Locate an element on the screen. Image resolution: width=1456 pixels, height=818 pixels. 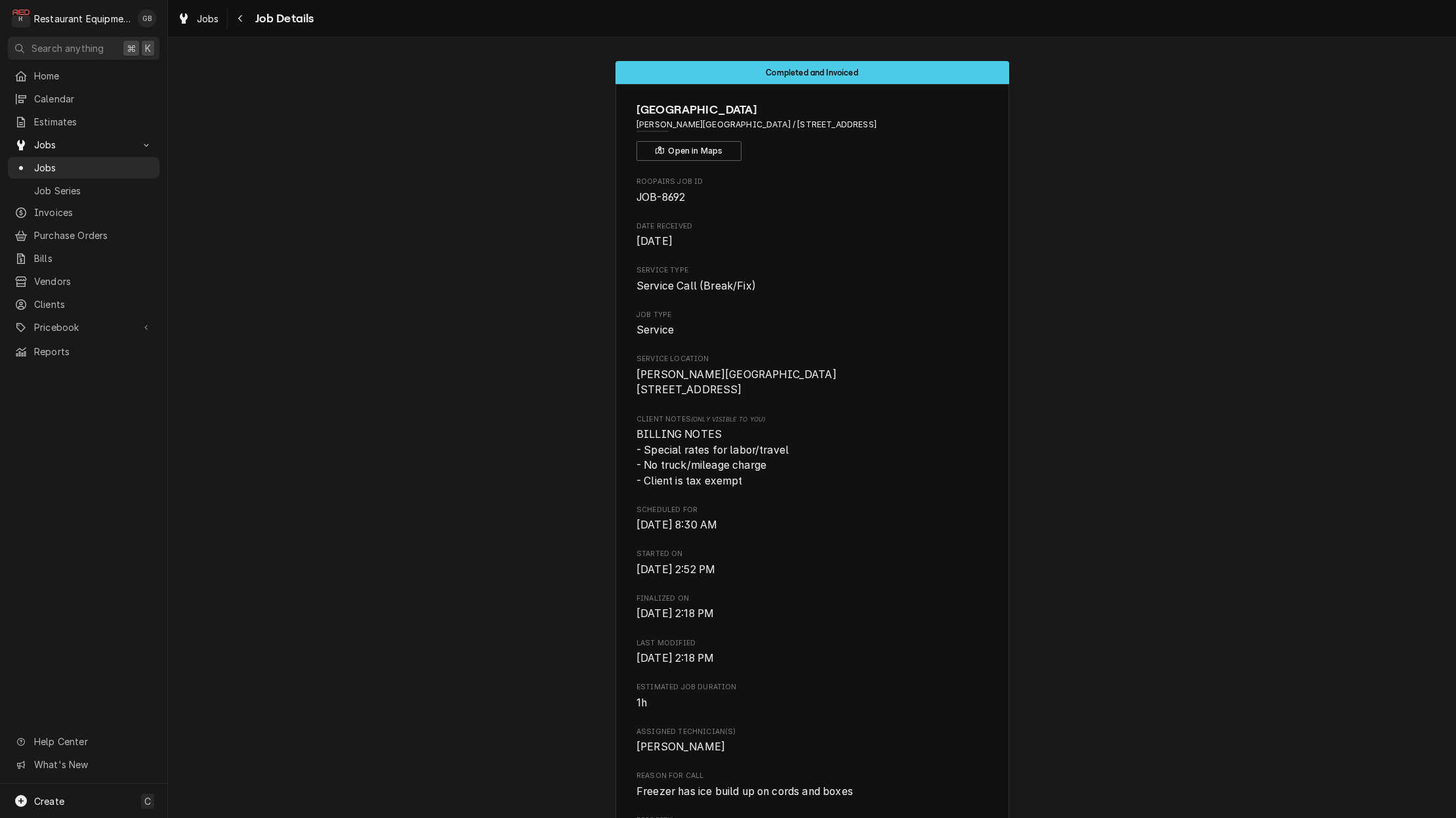
span: Pricebook is located at coordinates (83, 327).